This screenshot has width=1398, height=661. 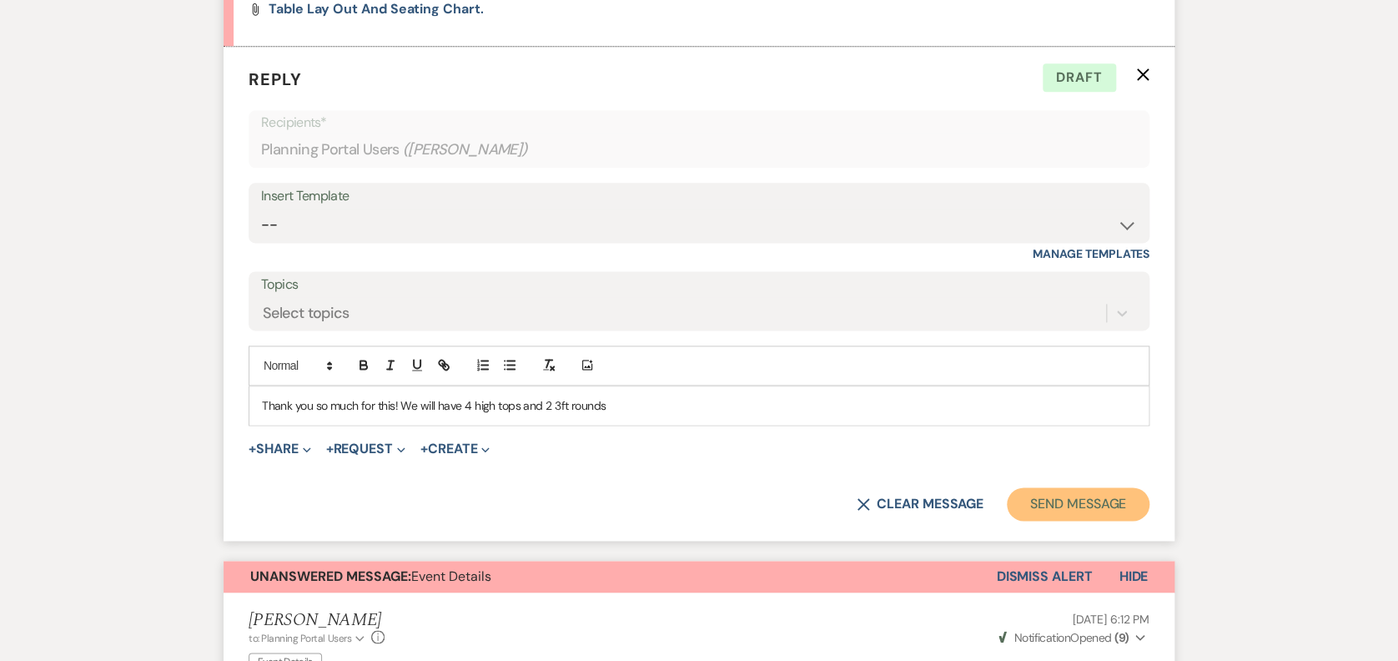 I want to click on button: Clear message, so click(x=920, y=504).